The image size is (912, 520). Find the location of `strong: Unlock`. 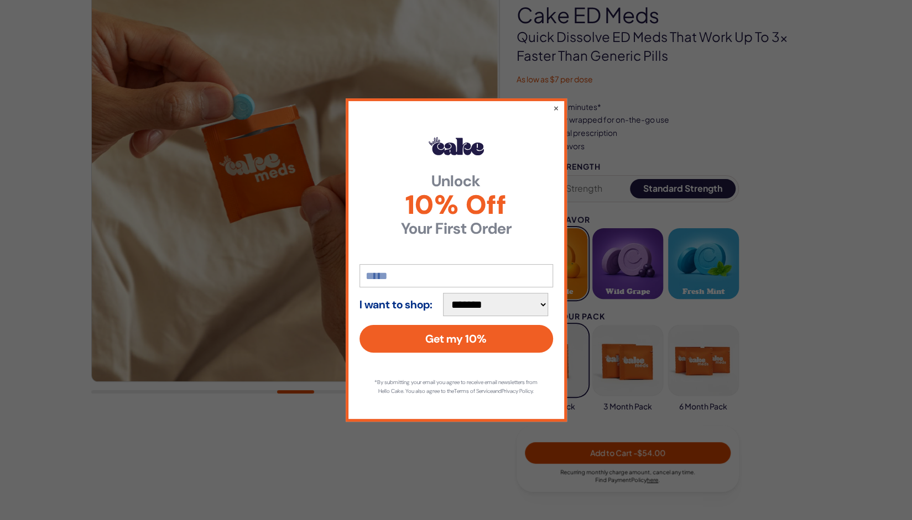

strong: Unlock is located at coordinates (456, 181).